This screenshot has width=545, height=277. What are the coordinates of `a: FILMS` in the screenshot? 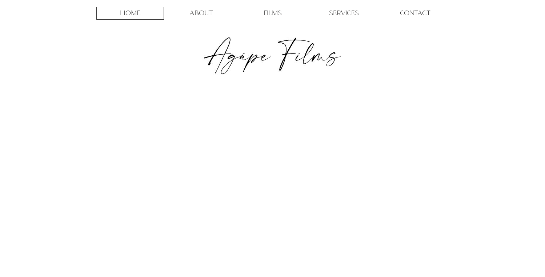 It's located at (273, 13).